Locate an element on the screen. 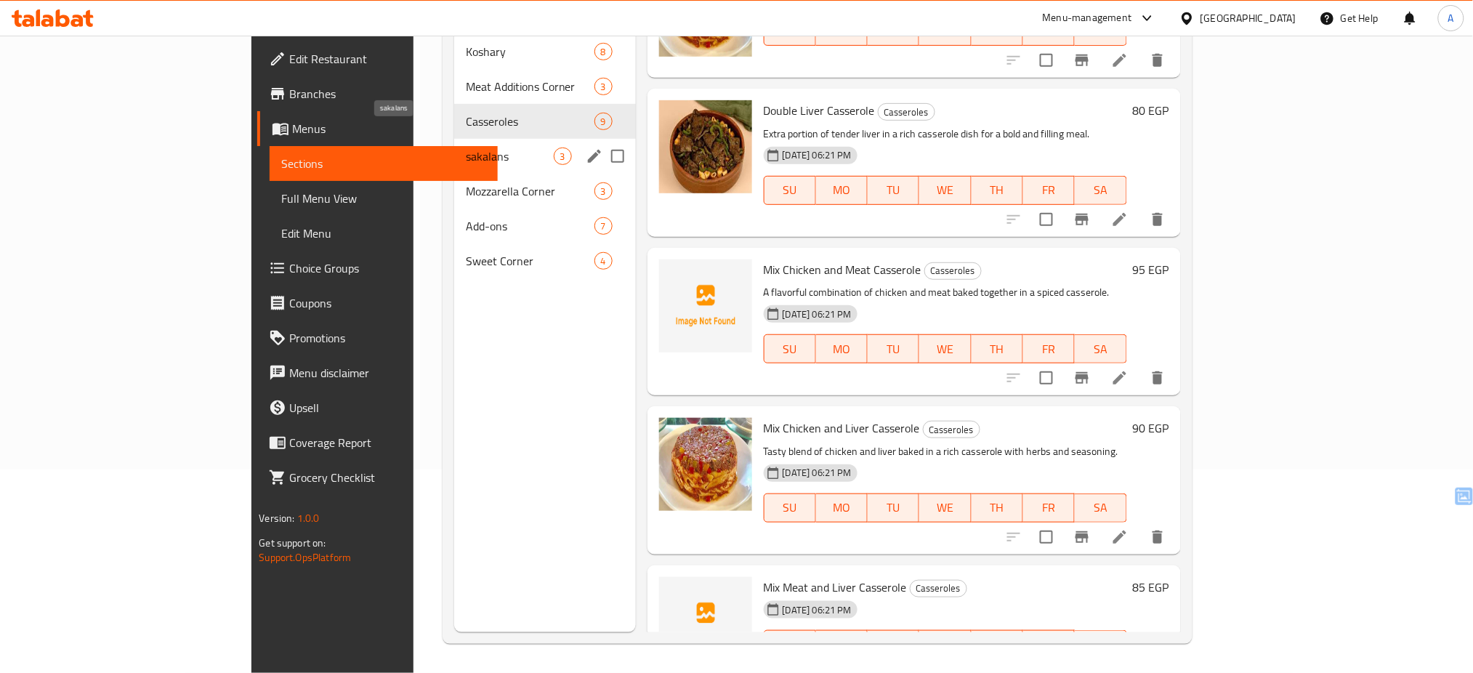 Image resolution: width=1473 pixels, height=673 pixels. img: Mix Chicken and Meat Casserole is located at coordinates (706, 306).